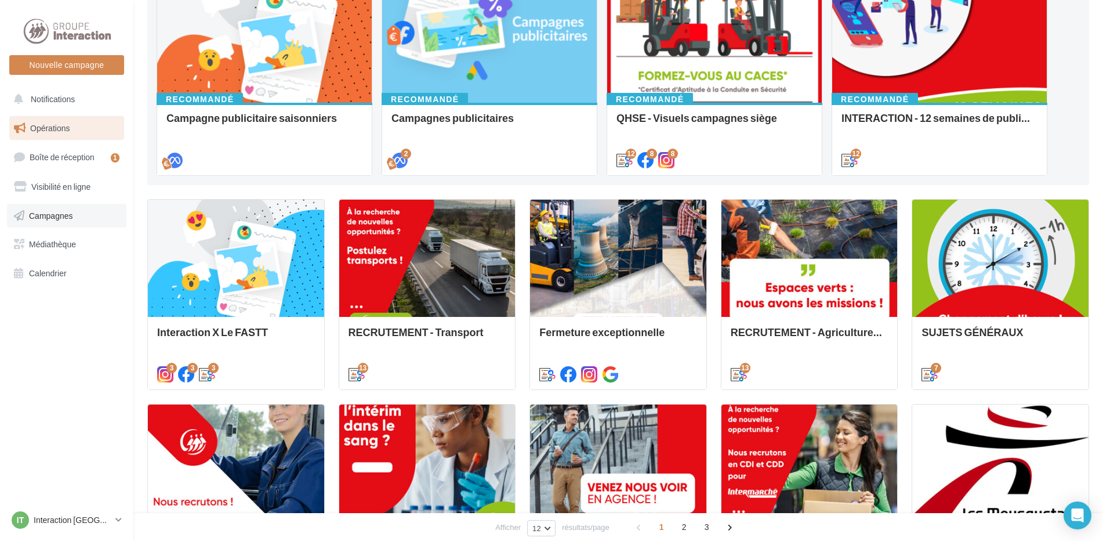 This screenshot has height=541, width=1103. I want to click on div: Campagne publicitaire saisonniers, so click(264, 124).